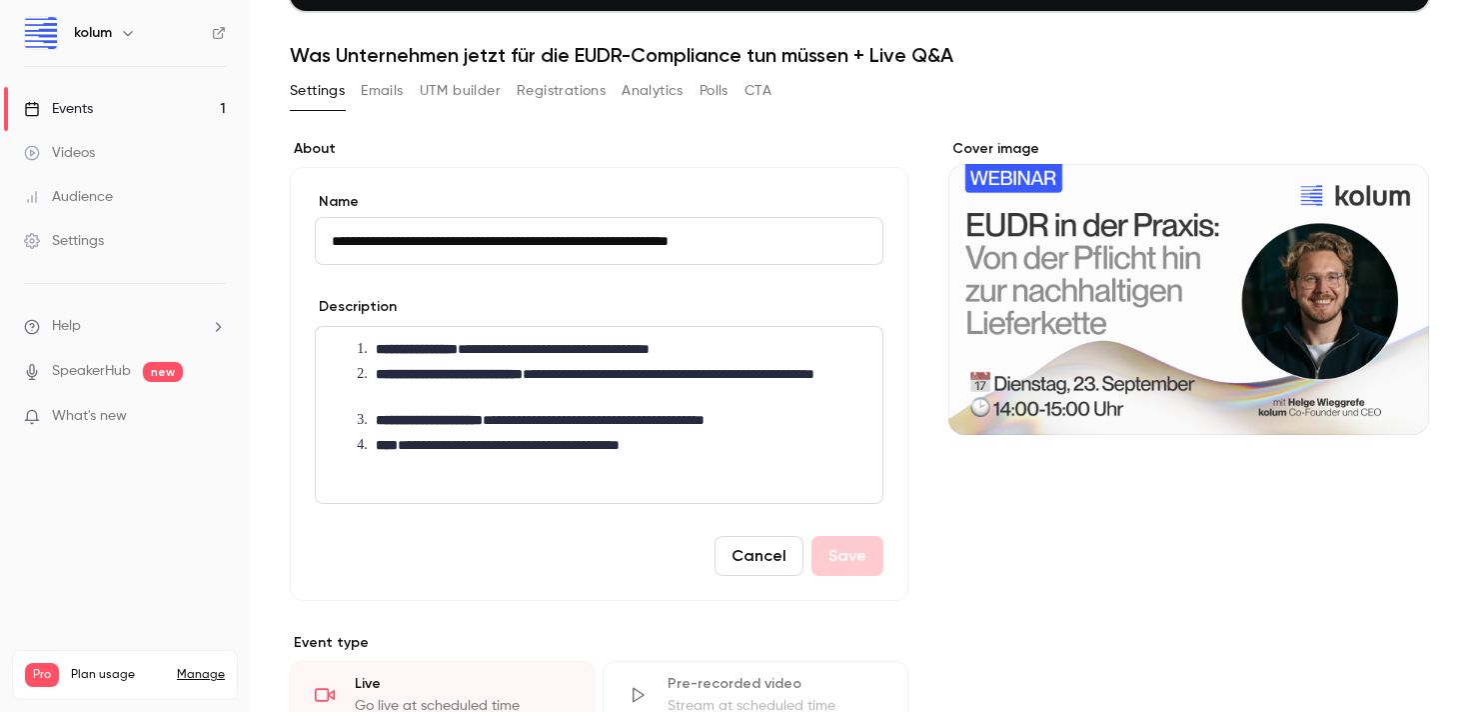  Describe the element at coordinates (91, 371) in the screenshot. I see `a: SpeakerHub` at that location.